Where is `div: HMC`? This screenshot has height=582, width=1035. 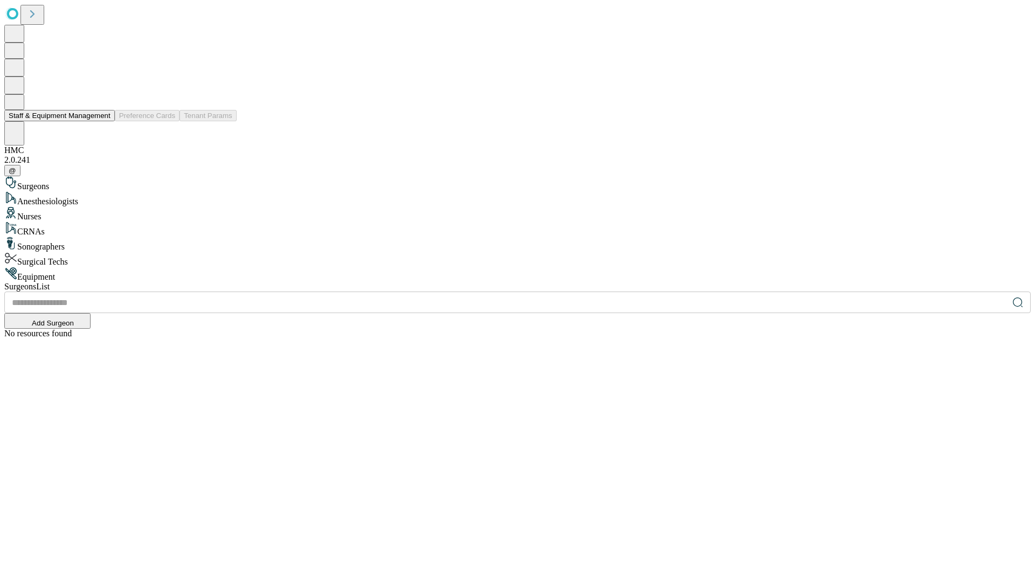
div: HMC is located at coordinates (518, 150).